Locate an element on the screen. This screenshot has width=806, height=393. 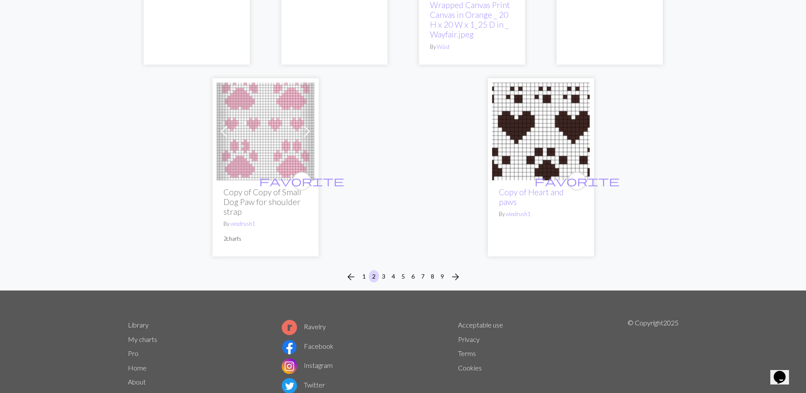
a: Home is located at coordinates (137, 367).